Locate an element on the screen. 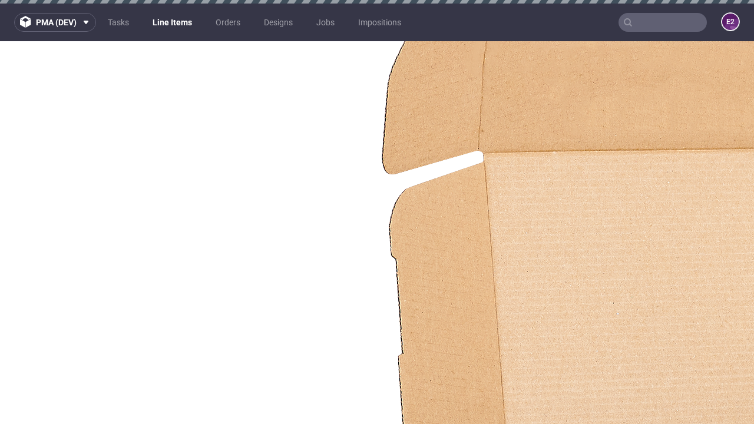 The height and width of the screenshot is (424, 754). a: Designs is located at coordinates (278, 22).